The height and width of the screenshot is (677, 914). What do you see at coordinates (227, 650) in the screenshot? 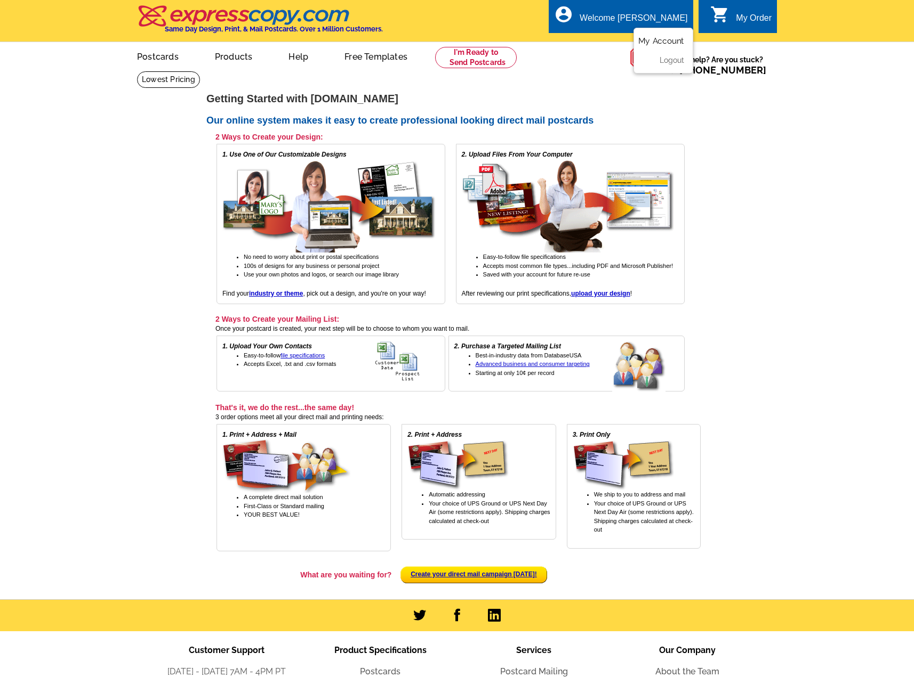
I see `span: Customer Support` at bounding box center [227, 650].